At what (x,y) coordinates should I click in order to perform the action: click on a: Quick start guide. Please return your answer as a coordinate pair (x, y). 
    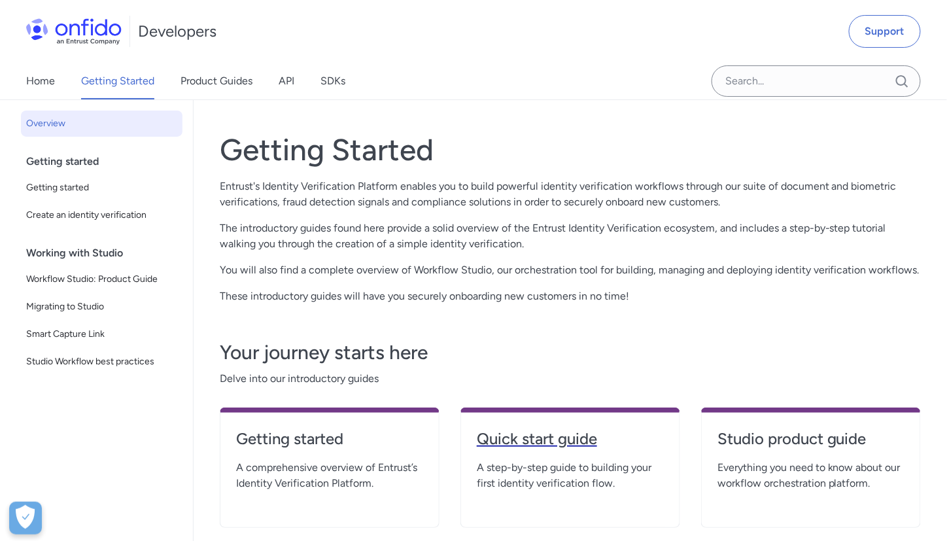
    Looking at the image, I should click on (570, 444).